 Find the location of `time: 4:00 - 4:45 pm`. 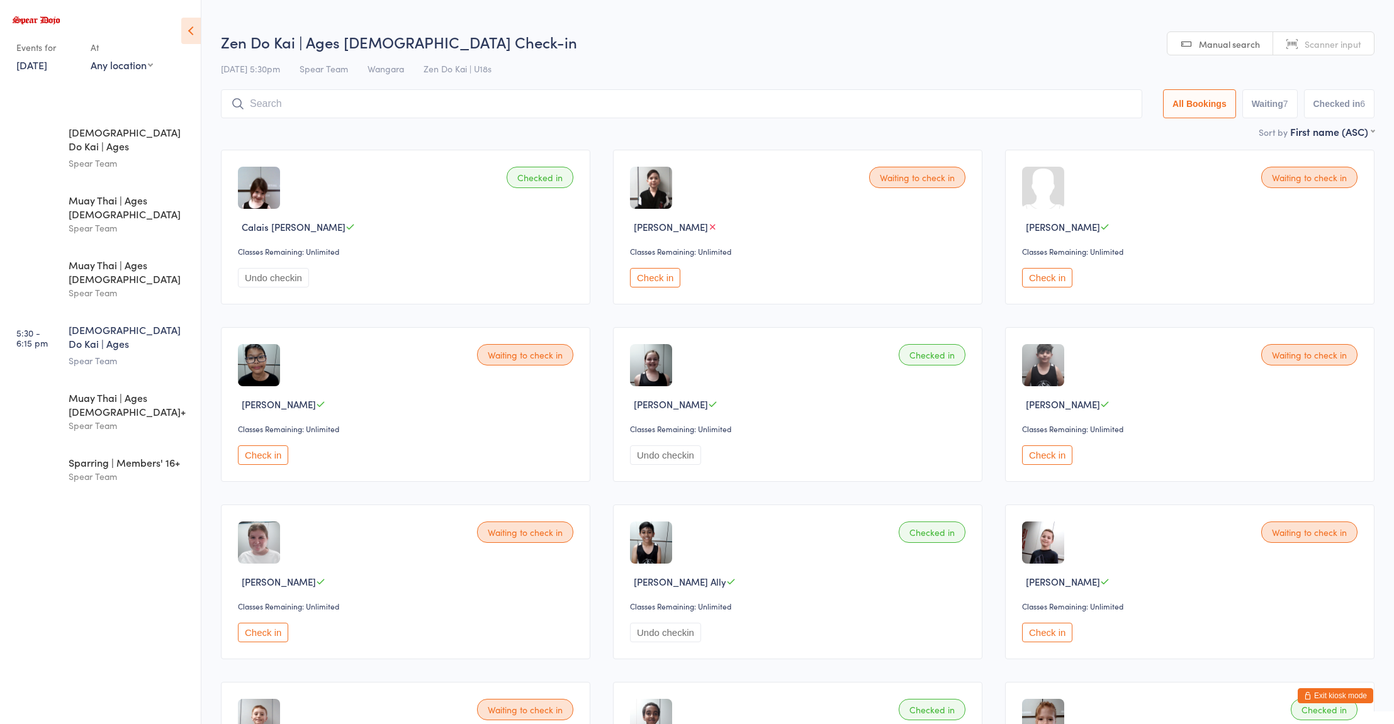

time: 4:00 - 4:45 pm is located at coordinates (33, 140).